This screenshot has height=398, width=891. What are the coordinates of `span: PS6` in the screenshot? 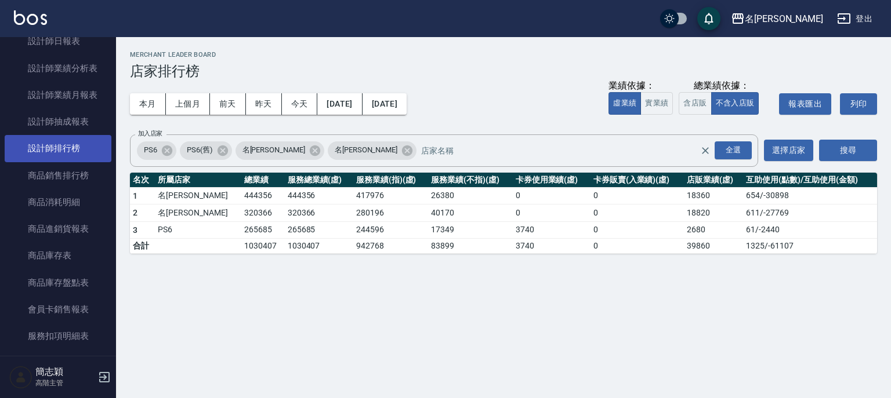 It's located at (150, 150).